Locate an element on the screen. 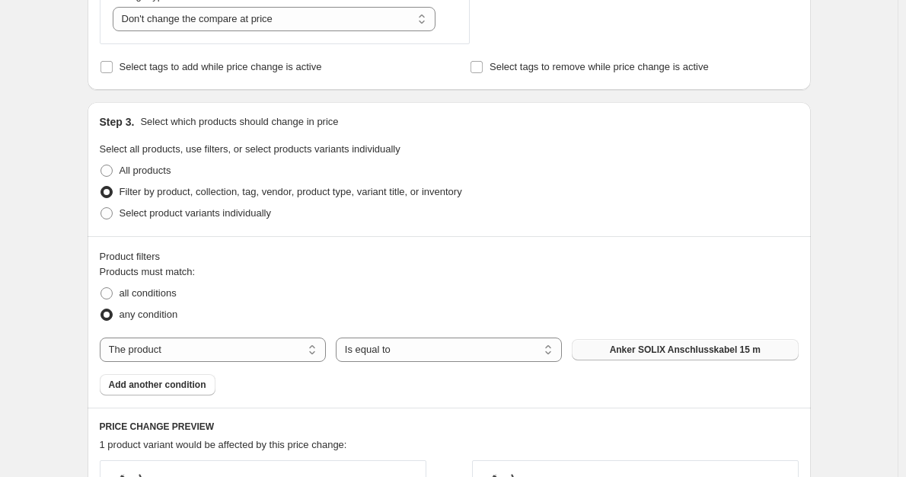  span: Select tags to add while price change is active is located at coordinates (221, 66).